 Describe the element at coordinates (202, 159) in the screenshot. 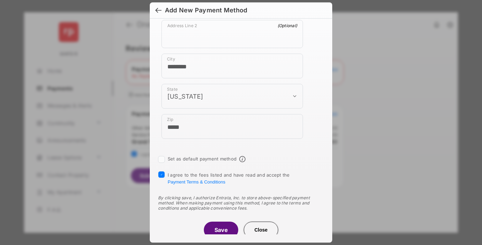

I see `label: Set as default payment method` at that location.